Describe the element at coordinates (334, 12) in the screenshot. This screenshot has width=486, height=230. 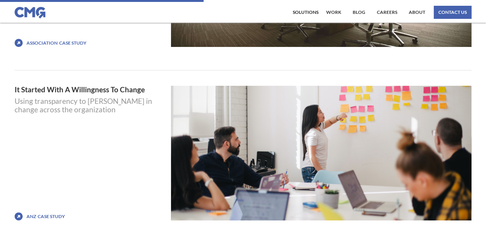
I see `a: work` at that location.